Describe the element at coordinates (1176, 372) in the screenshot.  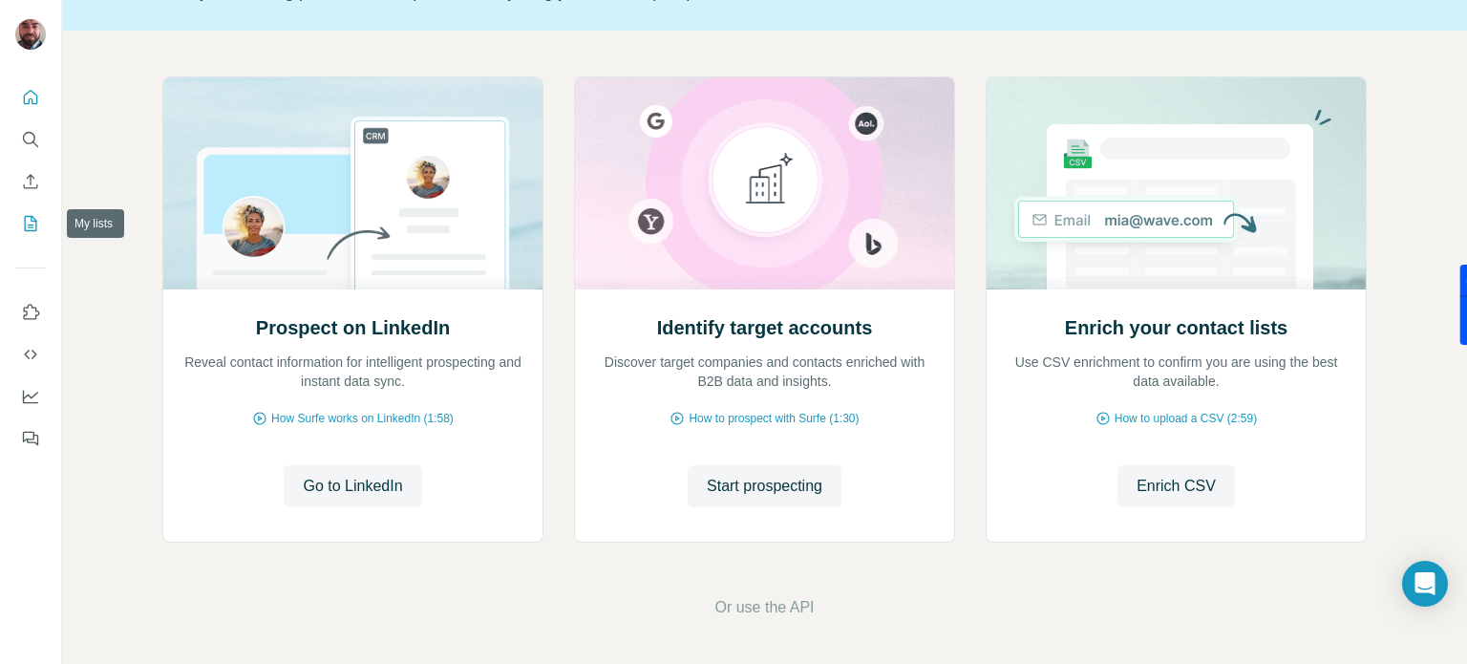
I see `p: Use CSV enrichment to confirm you are using the best data available.` at that location.